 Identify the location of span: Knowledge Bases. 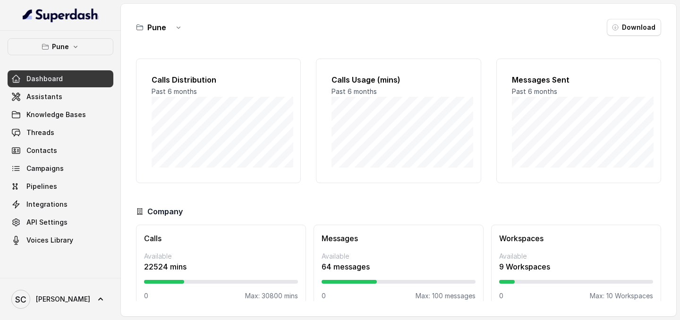
(56, 115).